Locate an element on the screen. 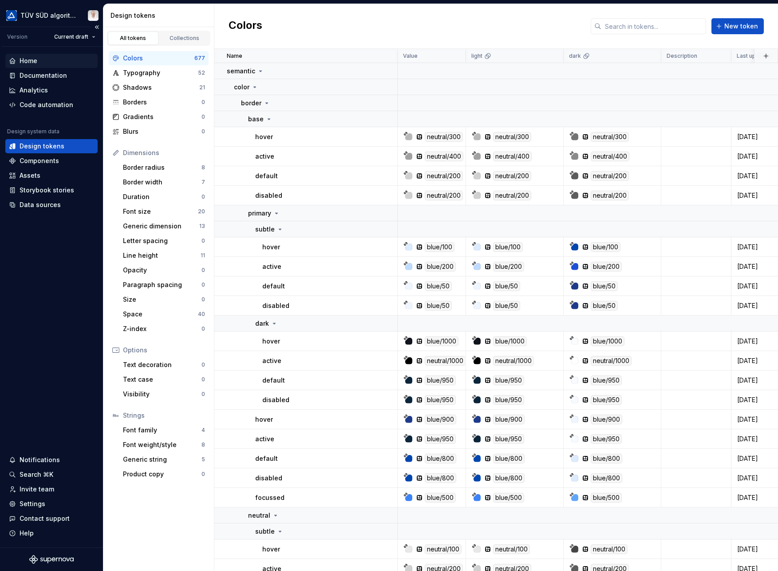 This screenshot has width=778, height=571. p: neutral is located at coordinates (259, 515).